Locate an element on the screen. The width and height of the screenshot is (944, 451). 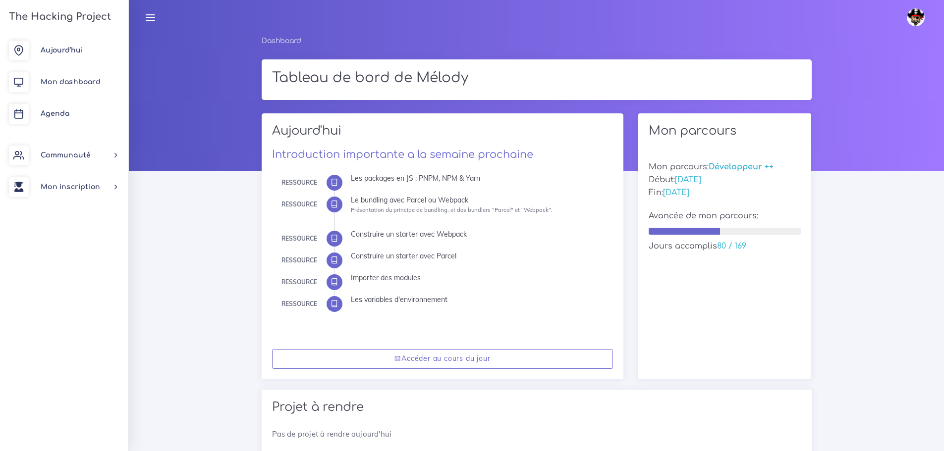
div: Construire un starter avec Webpack is located at coordinates (478, 234).